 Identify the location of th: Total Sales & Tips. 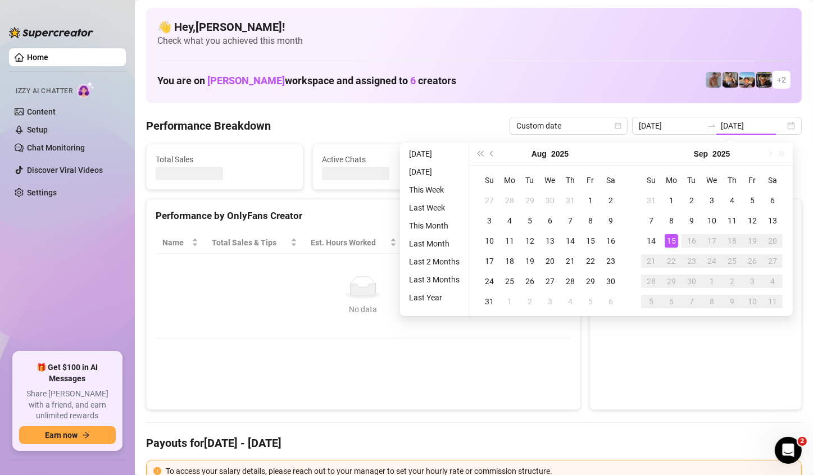
(254, 243).